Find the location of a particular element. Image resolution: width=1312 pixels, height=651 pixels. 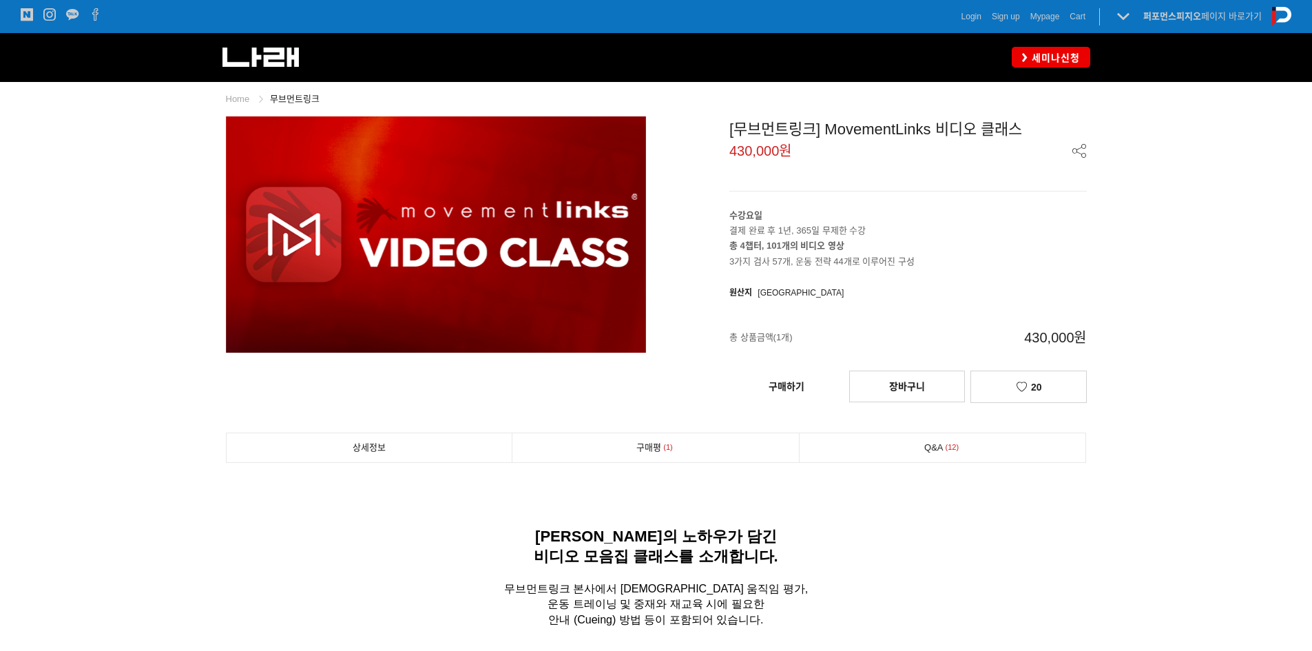

span: 1 is located at coordinates (668, 447).